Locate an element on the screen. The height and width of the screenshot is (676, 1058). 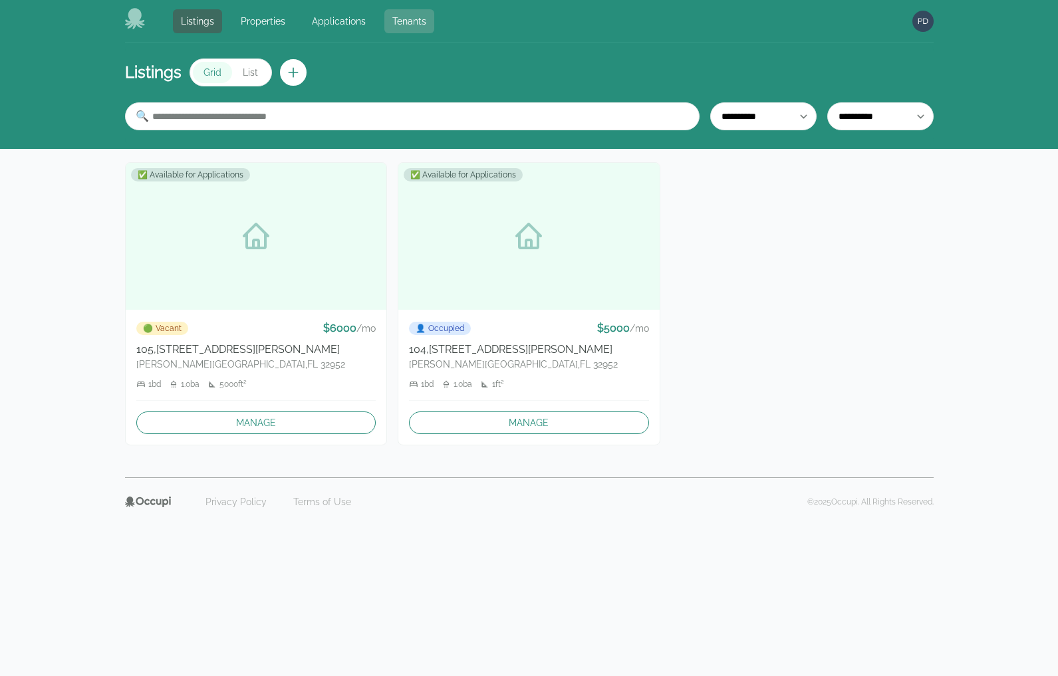
button: Grid is located at coordinates (212, 72).